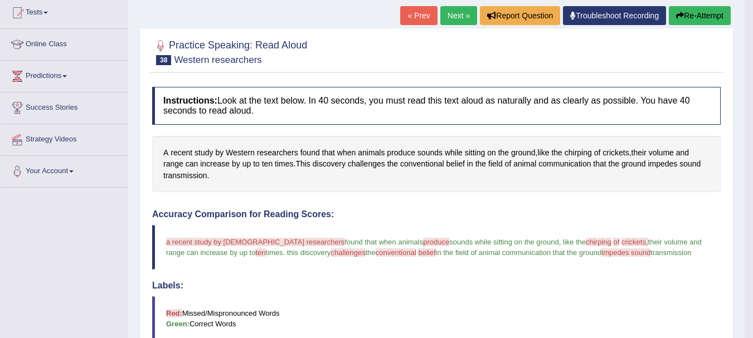  Describe the element at coordinates (635, 242) in the screenshot. I see `span: crickets,` at that location.